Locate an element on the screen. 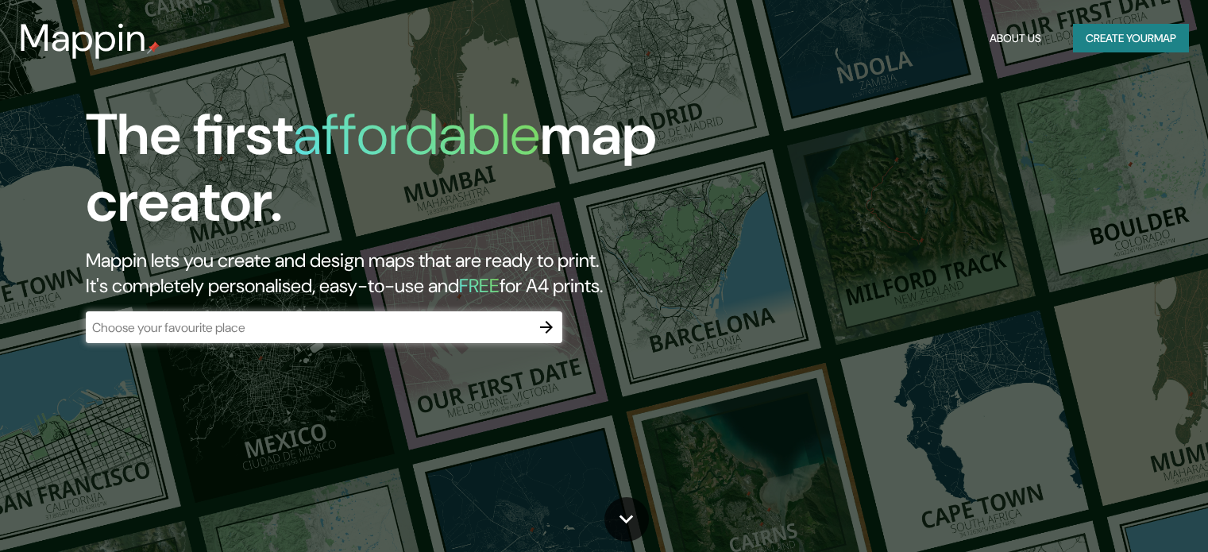 This screenshot has height=552, width=1208. h2: Mappin lets you create and design maps that are ready to print. It's completely personalised, eas... is located at coordinates (387, 273).